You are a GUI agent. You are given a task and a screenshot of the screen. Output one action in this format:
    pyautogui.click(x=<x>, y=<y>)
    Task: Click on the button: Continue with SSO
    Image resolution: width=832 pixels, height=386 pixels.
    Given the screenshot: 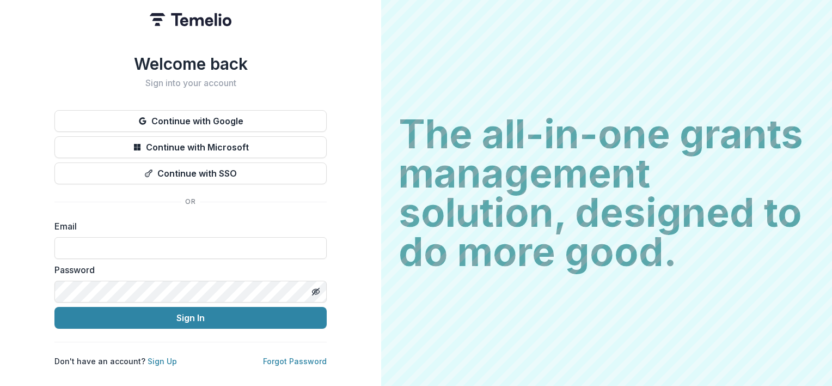 What is the action you would take?
    pyautogui.click(x=191, y=173)
    